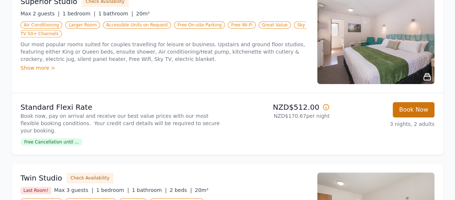  What do you see at coordinates (385, 124) in the screenshot?
I see `p: 3 nights, 2 adults` at bounding box center [385, 124].